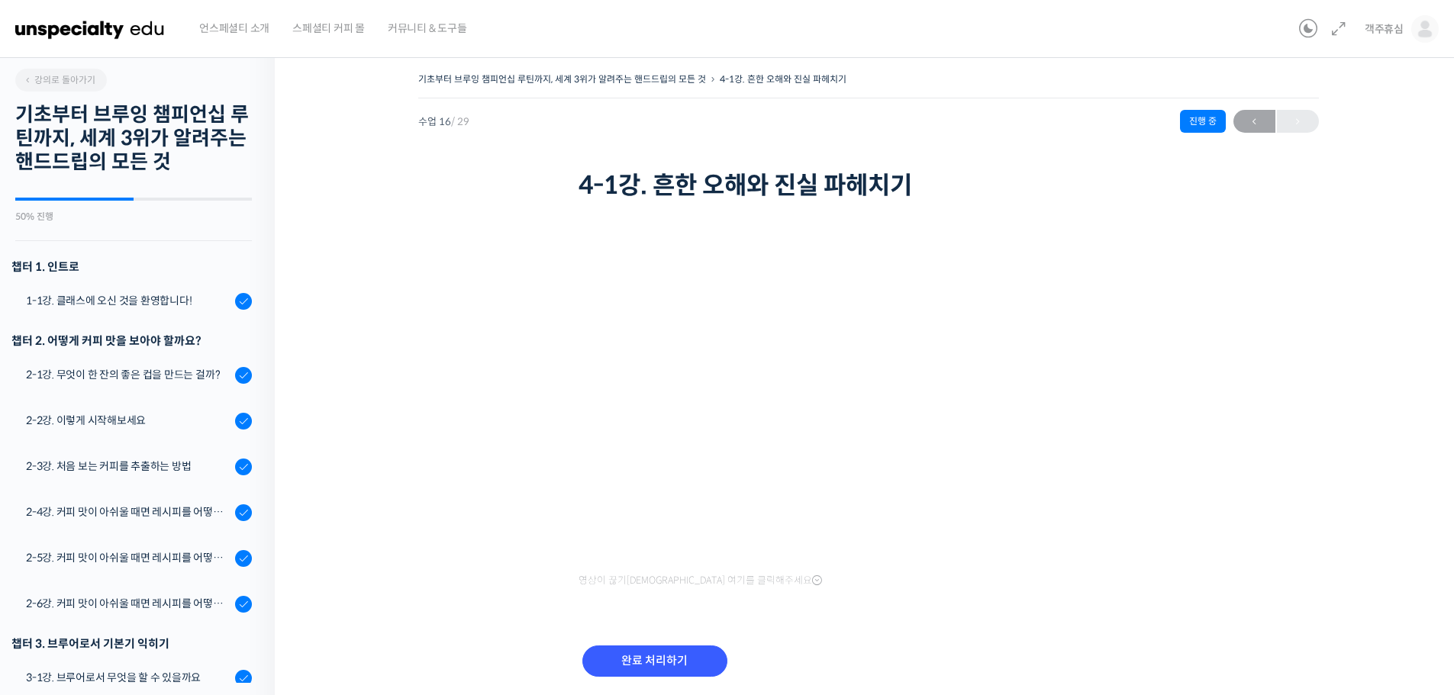  Describe the element at coordinates (460, 121) in the screenshot. I see `span: / 29` at that location.